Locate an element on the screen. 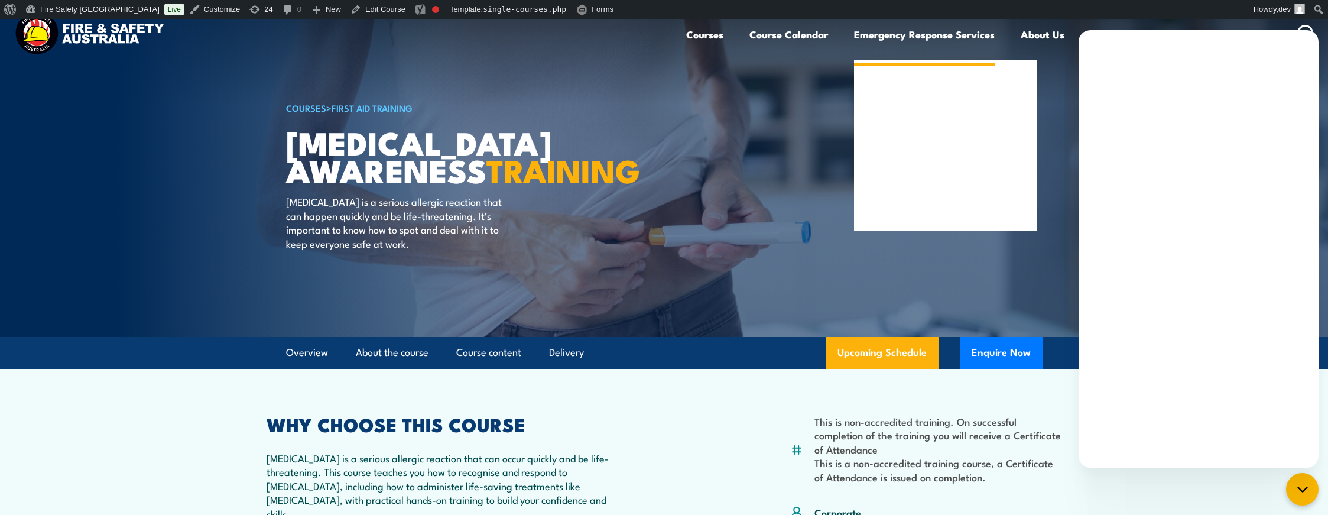 The image size is (1328, 515). a: Industrial Security Solutions is located at coordinates (945, 151).